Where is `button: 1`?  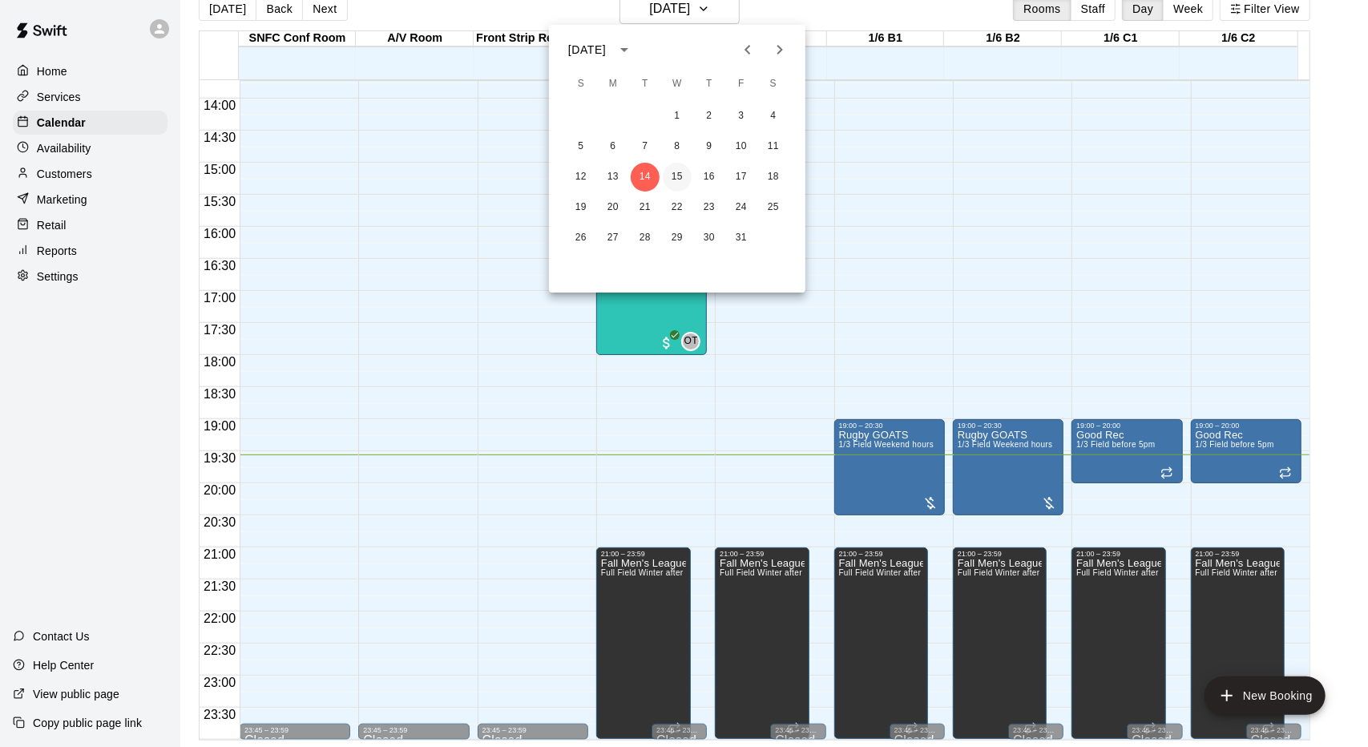 button: 1 is located at coordinates (677, 116).